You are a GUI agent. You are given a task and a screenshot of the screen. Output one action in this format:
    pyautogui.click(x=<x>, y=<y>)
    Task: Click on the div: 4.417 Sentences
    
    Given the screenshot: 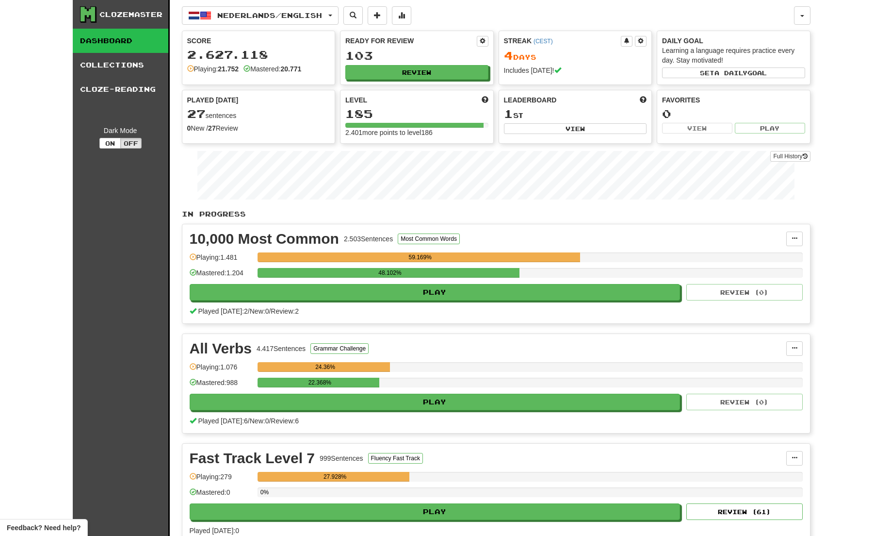 What is the action you would take?
    pyautogui.click(x=281, y=348)
    